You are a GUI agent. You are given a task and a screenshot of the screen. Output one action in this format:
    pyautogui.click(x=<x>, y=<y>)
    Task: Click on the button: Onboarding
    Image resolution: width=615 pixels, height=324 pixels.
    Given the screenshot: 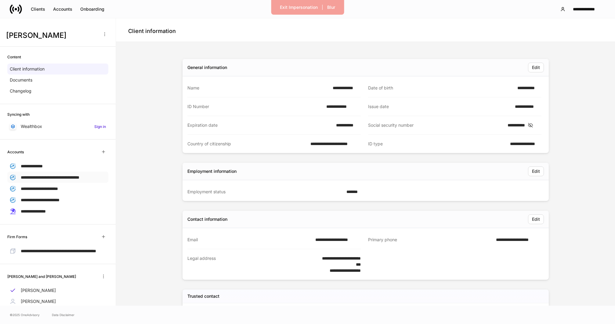 What is the action you would take?
    pyautogui.click(x=92, y=9)
    